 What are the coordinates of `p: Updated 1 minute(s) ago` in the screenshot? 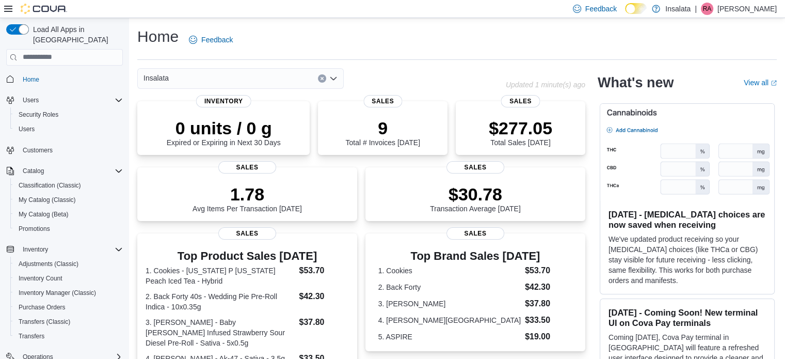 It's located at (546, 85).